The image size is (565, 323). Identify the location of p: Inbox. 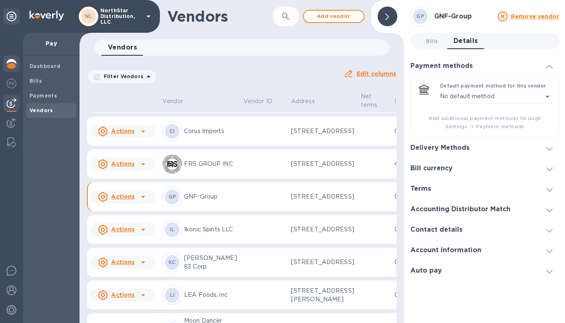
(402, 101).